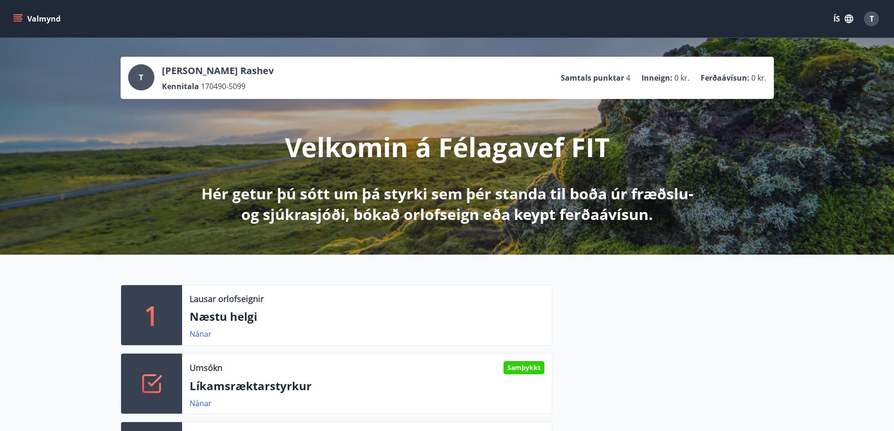  I want to click on button: ÍS, so click(844, 19).